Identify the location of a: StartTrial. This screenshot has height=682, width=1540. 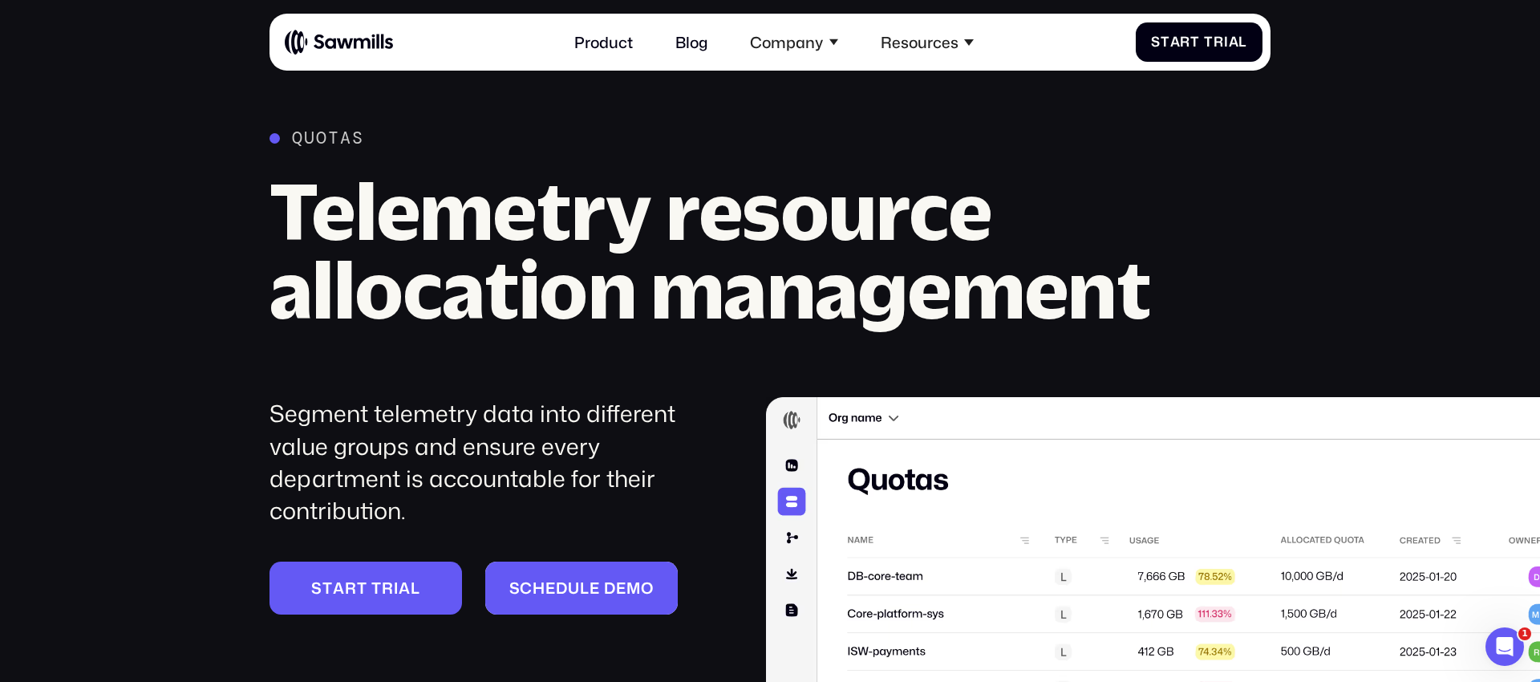
(1199, 42).